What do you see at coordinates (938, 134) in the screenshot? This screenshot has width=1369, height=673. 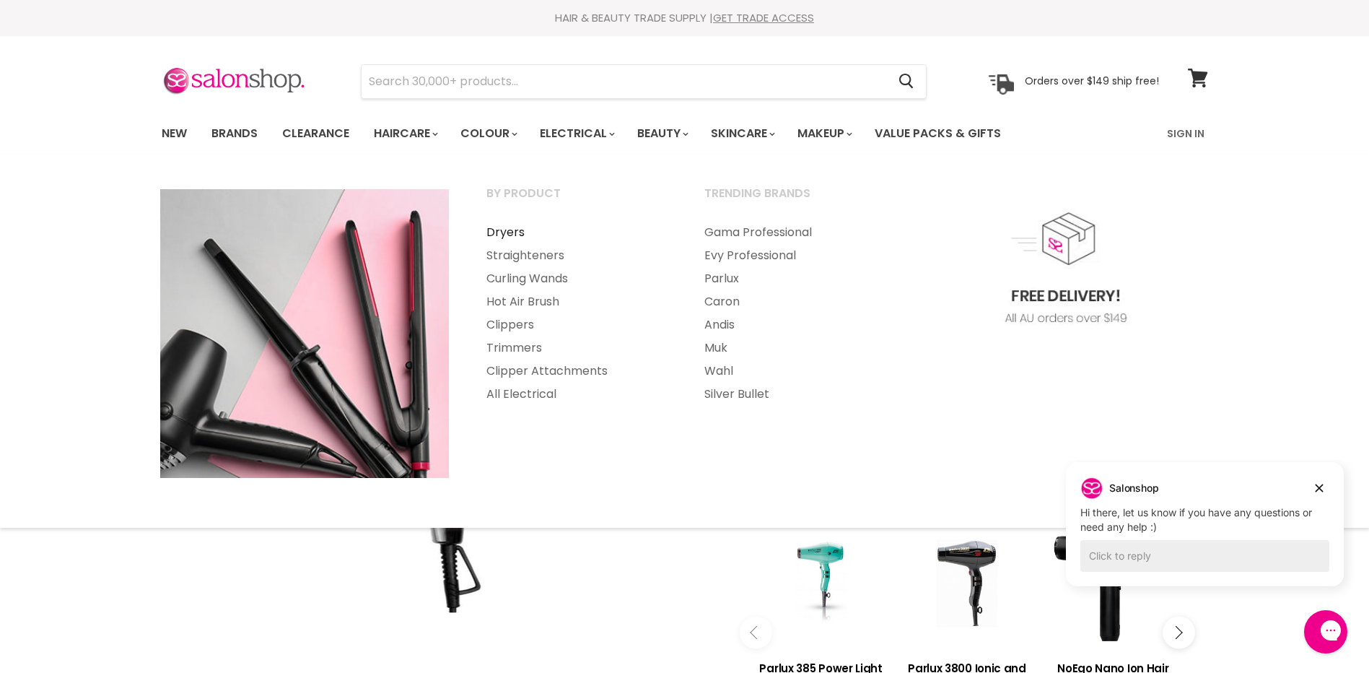 I see `a: Value Packs & Gifts` at bounding box center [938, 134].